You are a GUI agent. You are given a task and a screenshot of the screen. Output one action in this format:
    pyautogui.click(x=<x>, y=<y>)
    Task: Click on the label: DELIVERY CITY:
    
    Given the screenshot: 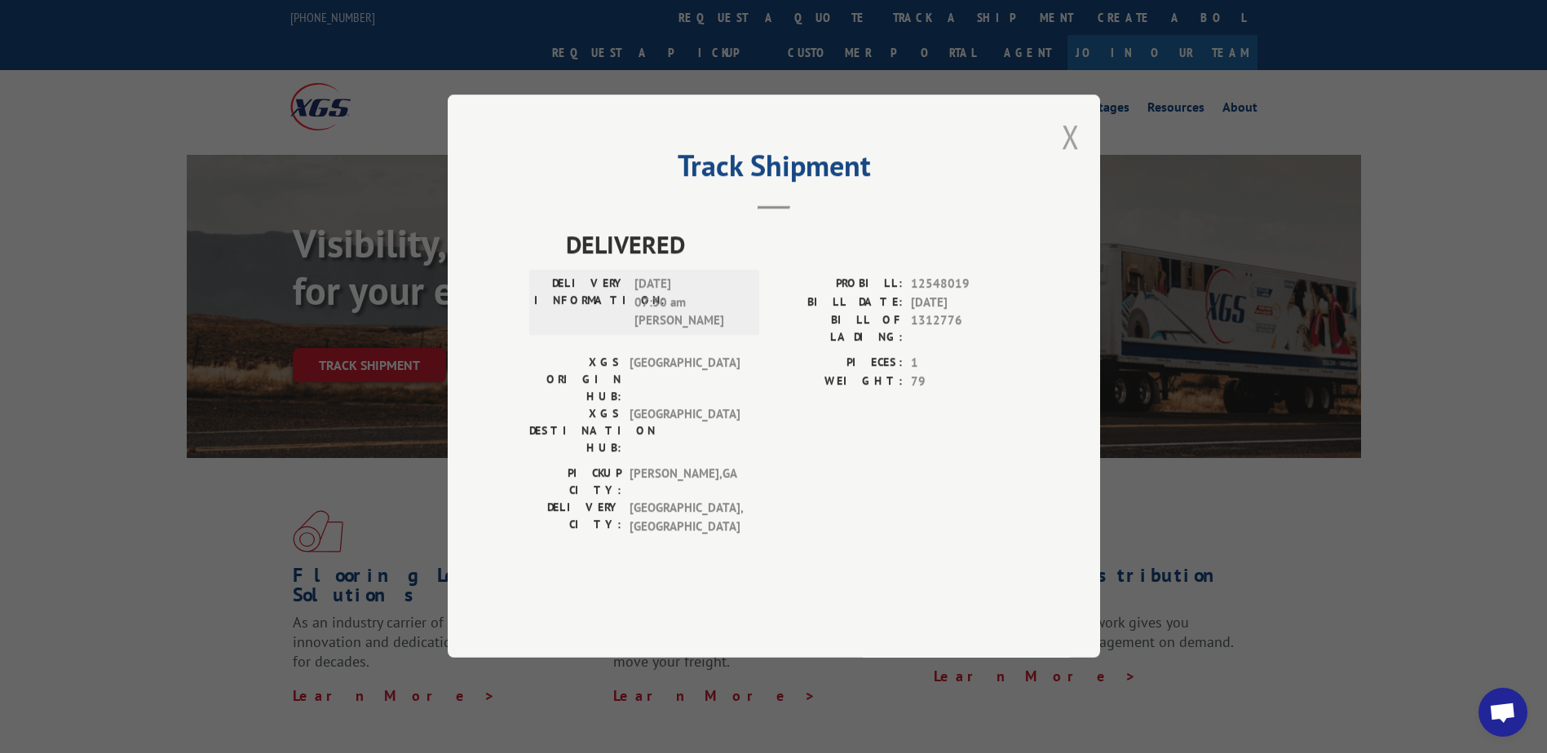 What is the action you would take?
    pyautogui.click(x=575, y=518)
    